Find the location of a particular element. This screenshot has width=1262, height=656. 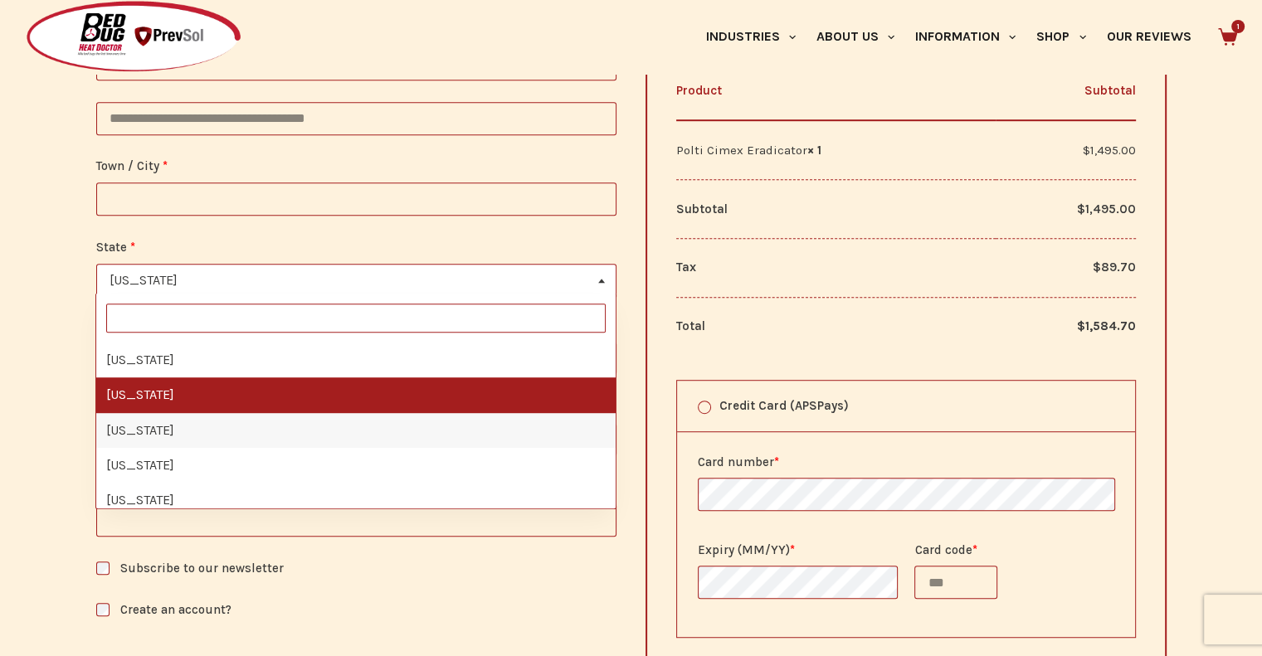

span: 1 is located at coordinates (1238, 27).